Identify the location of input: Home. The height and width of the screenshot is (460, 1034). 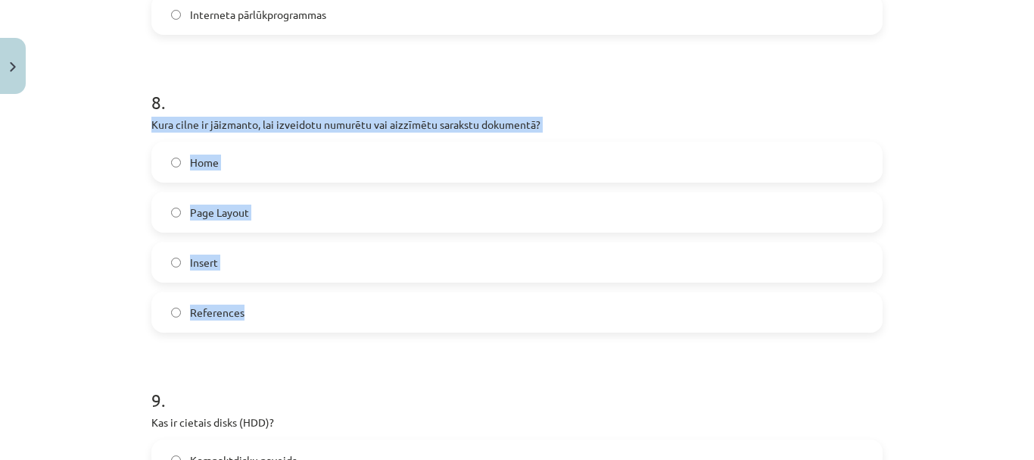
(176, 162).